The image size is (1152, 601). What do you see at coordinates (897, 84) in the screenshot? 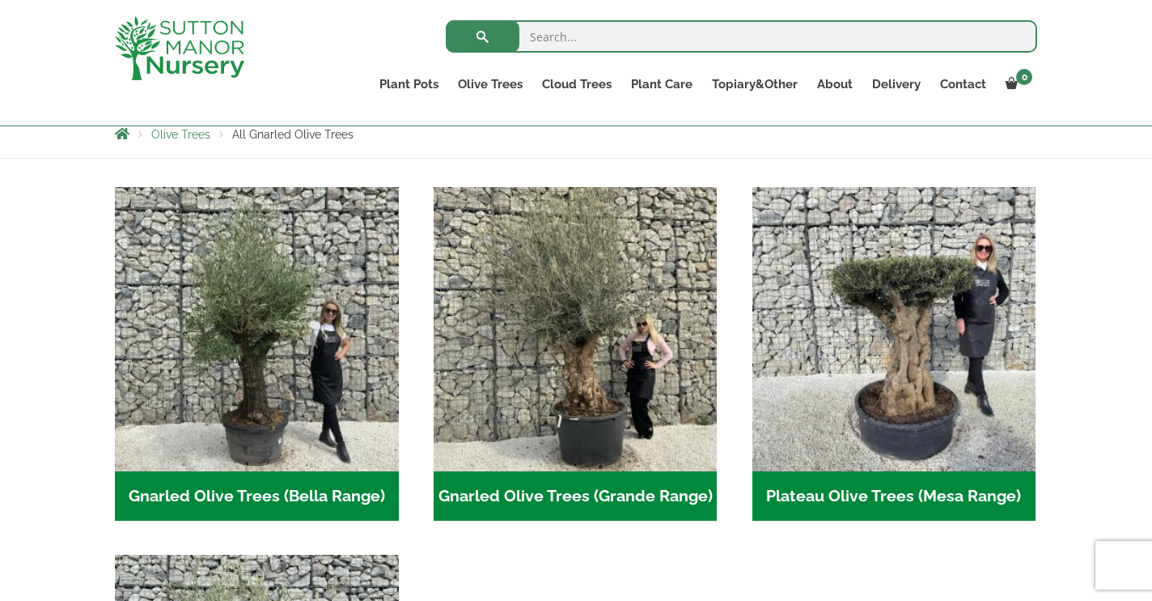
I see `a: Delivery` at bounding box center [897, 84].